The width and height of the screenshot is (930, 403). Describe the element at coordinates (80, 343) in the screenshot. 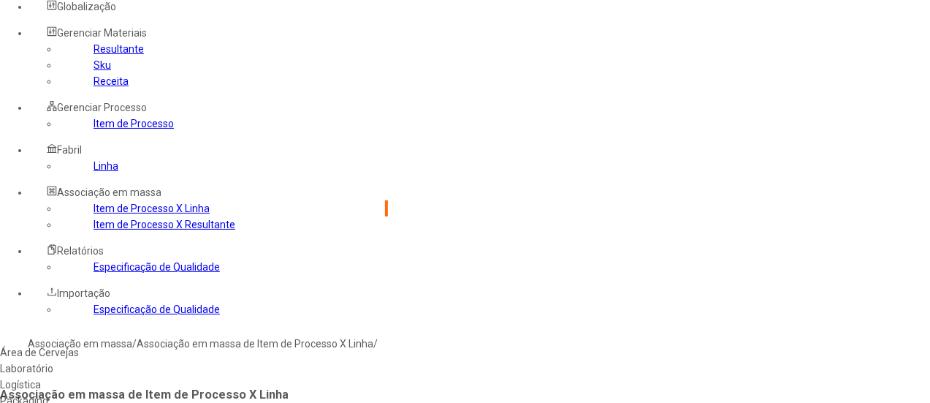

I see `a: Associação em massa` at that location.